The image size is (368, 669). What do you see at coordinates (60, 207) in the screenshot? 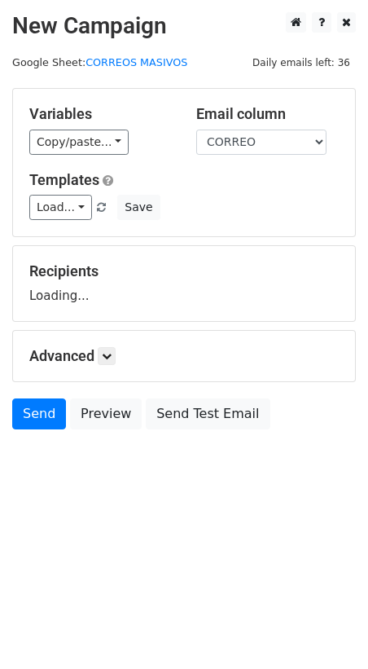
I see `a: Load...` at bounding box center [60, 207].